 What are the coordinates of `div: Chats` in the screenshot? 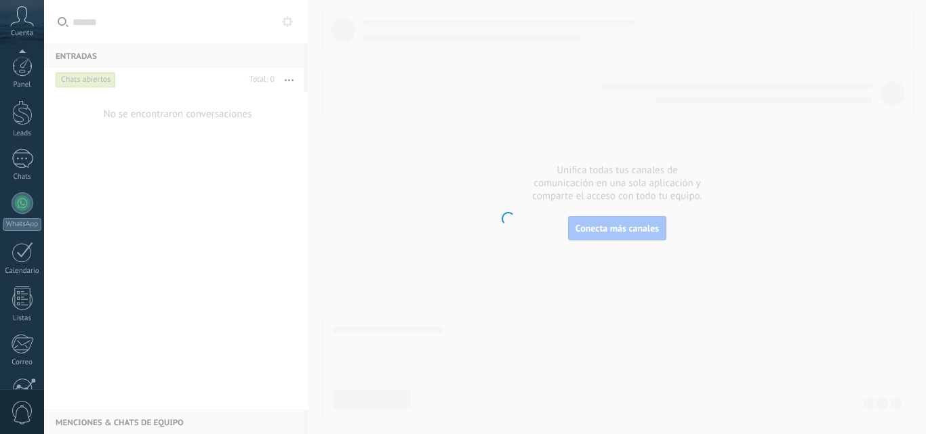 It's located at (22, 177).